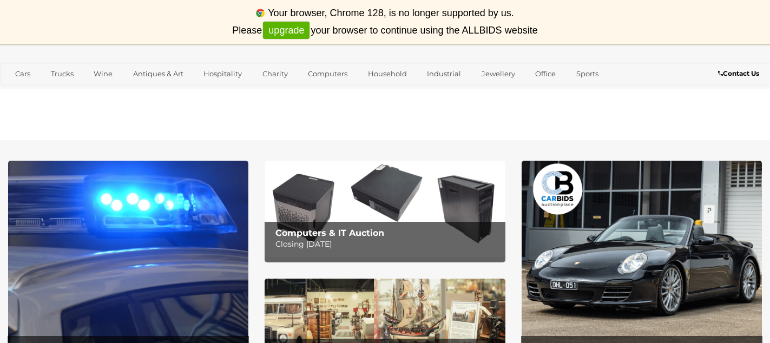  Describe the element at coordinates (739, 73) in the screenshot. I see `b: Contact Us` at that location.